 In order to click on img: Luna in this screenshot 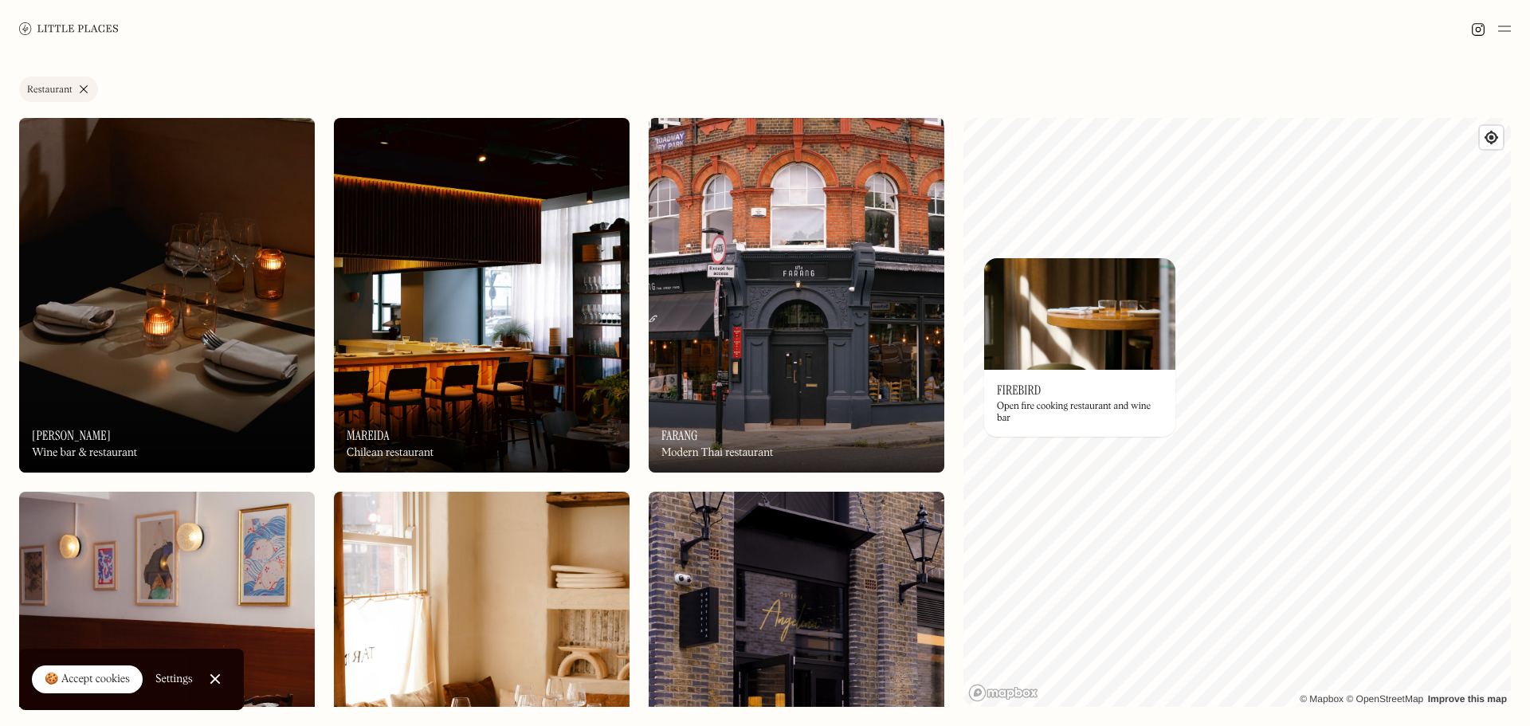, I will do `click(167, 295)`.